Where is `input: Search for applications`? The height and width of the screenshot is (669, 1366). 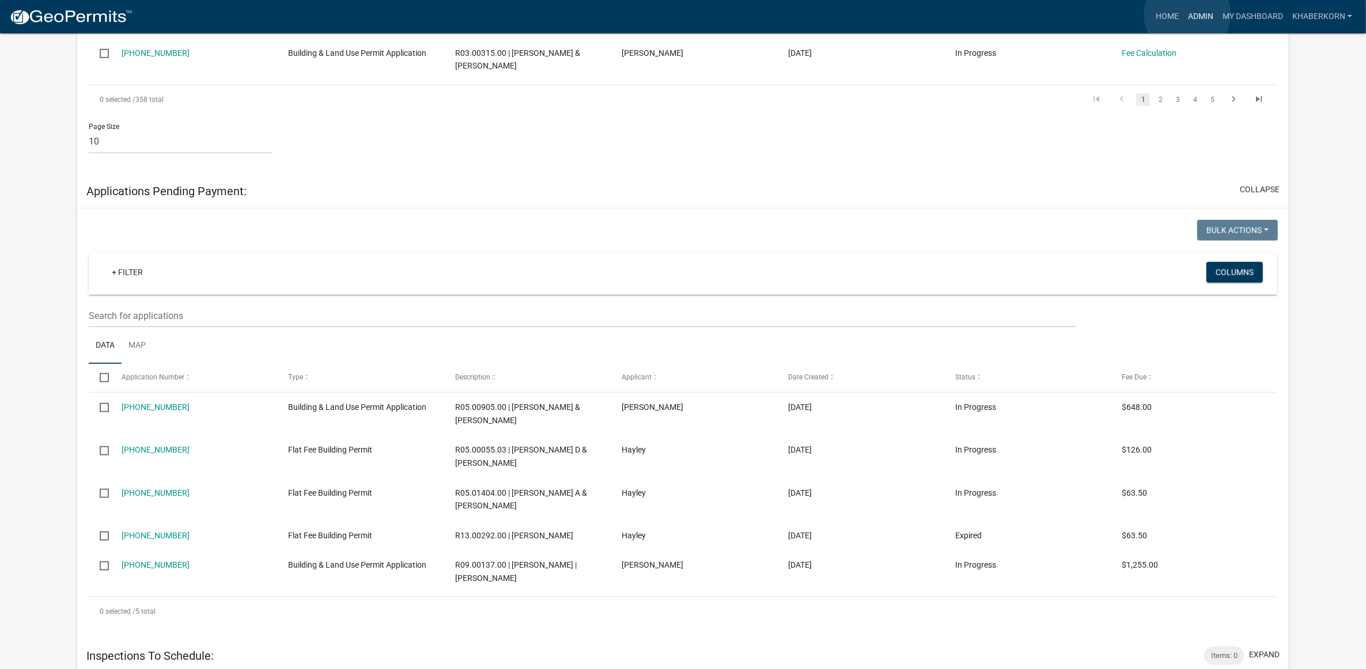 input: Search for applications is located at coordinates (582, 316).